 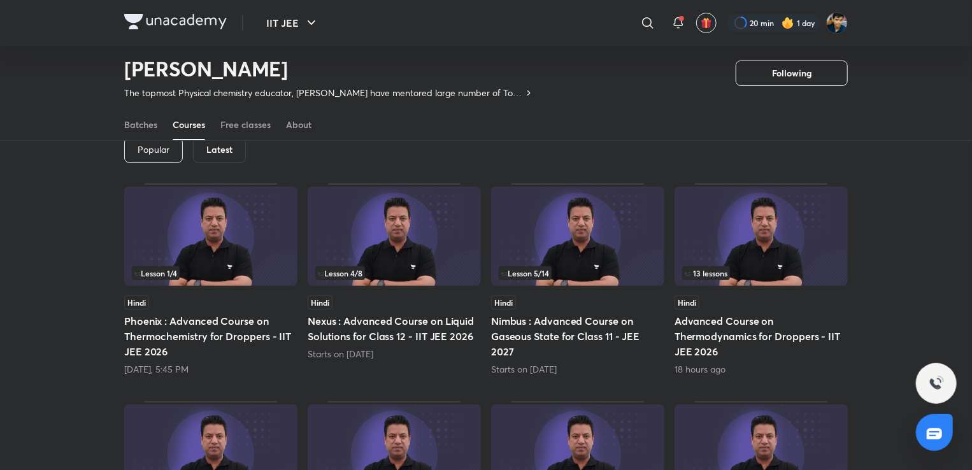 What do you see at coordinates (219, 150) in the screenshot?
I see `h6: Latest` at bounding box center [219, 150].